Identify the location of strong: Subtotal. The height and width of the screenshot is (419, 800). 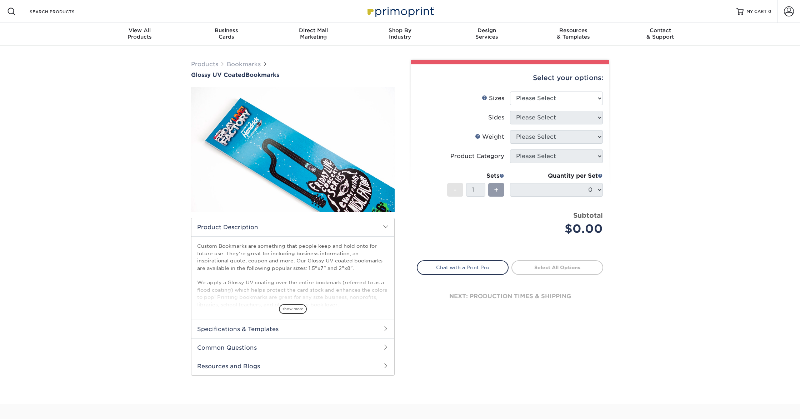
(588, 215).